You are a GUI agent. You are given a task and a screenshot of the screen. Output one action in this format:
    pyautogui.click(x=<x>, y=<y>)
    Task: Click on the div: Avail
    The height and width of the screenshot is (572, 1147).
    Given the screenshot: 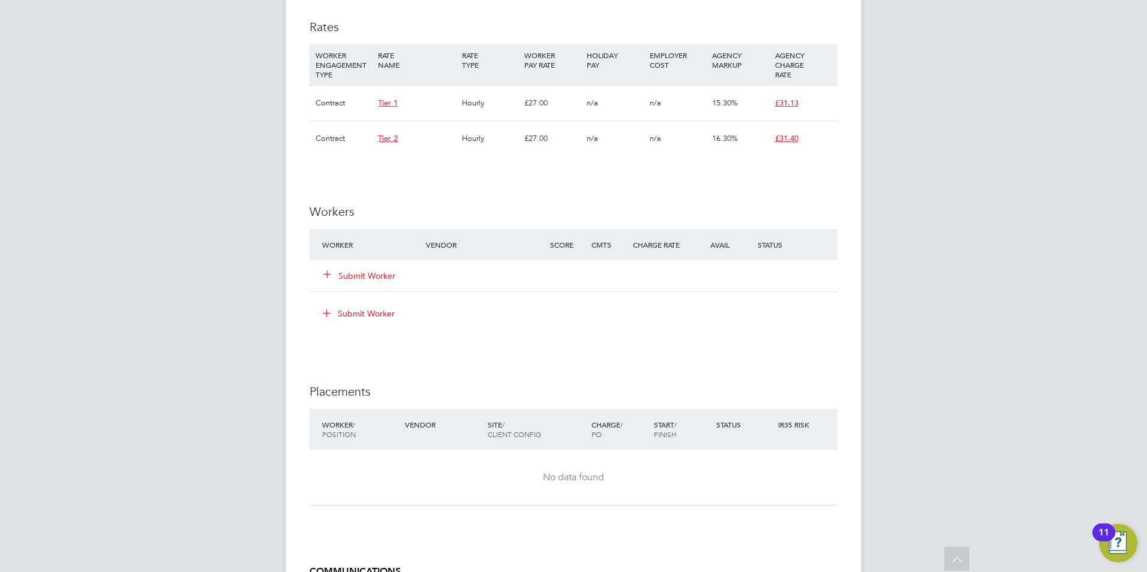 What is the action you would take?
    pyautogui.click(x=724, y=245)
    